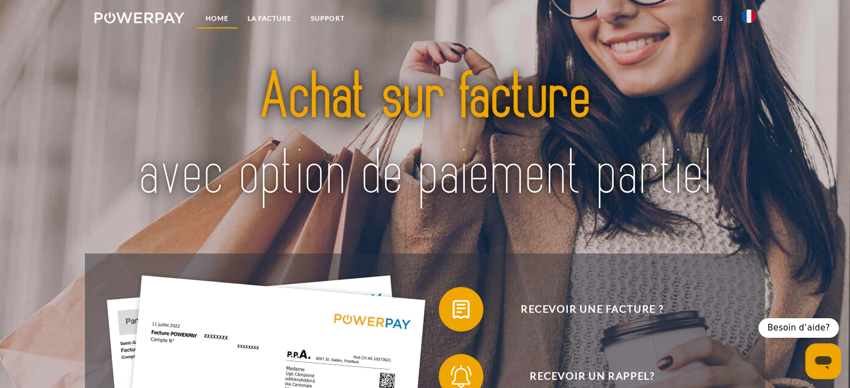 The image size is (850, 388). I want to click on img: qb_bill.svg, so click(461, 310).